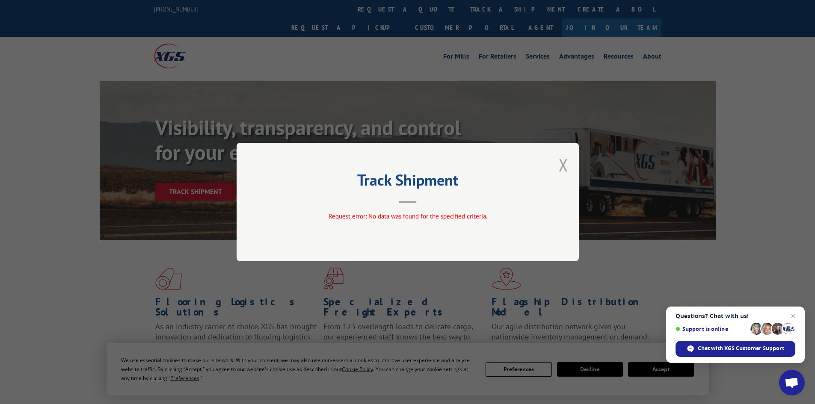  I want to click on div: Chat with XGS Customer Support, so click(735, 349).